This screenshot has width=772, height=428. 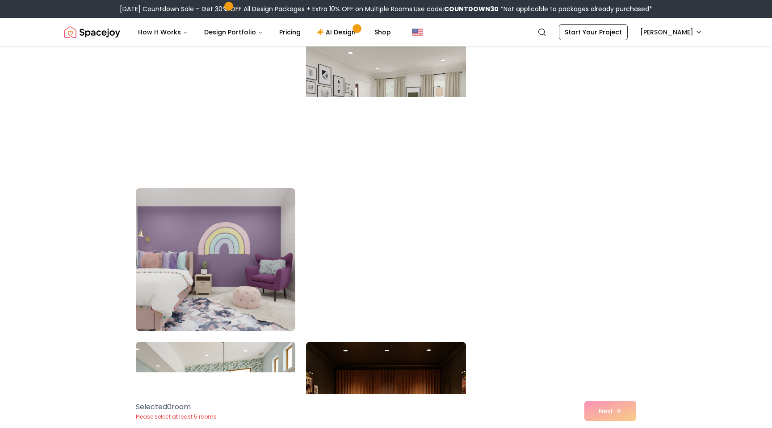 What do you see at coordinates (215, 106) in the screenshot?
I see `img: Room room-16` at bounding box center [215, 106].